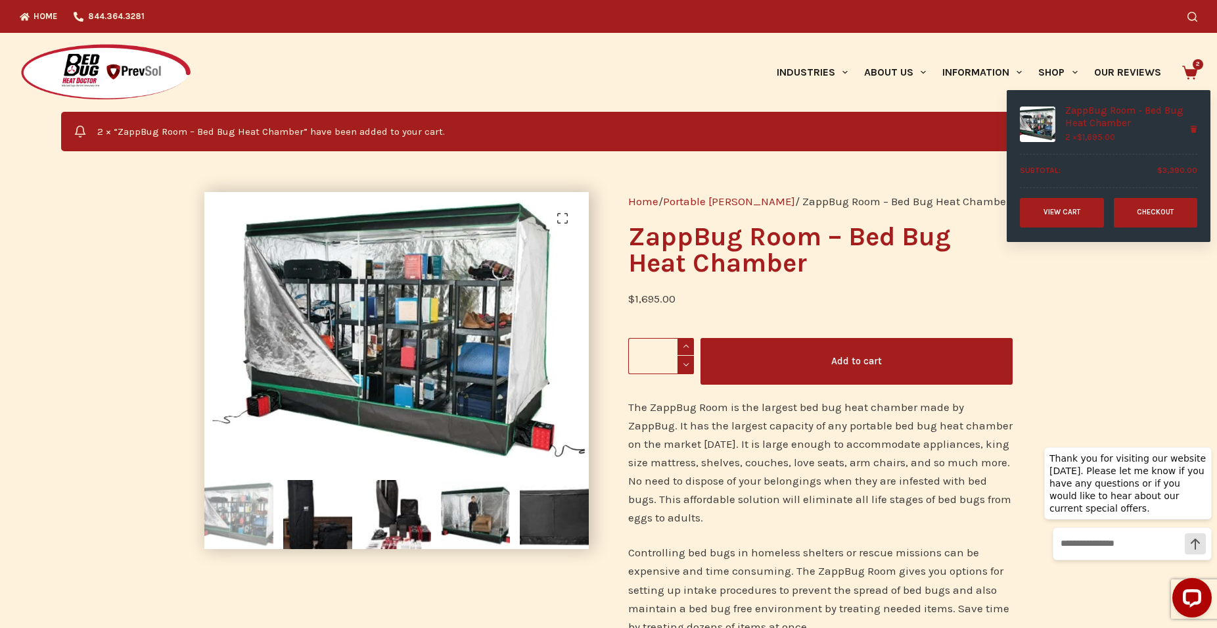  What do you see at coordinates (820, 462) in the screenshot?
I see `p: The ZappBug Room is the largest bed bug heat chamber made by ZappBug. It has the largest capacity...` at bounding box center [820, 462].